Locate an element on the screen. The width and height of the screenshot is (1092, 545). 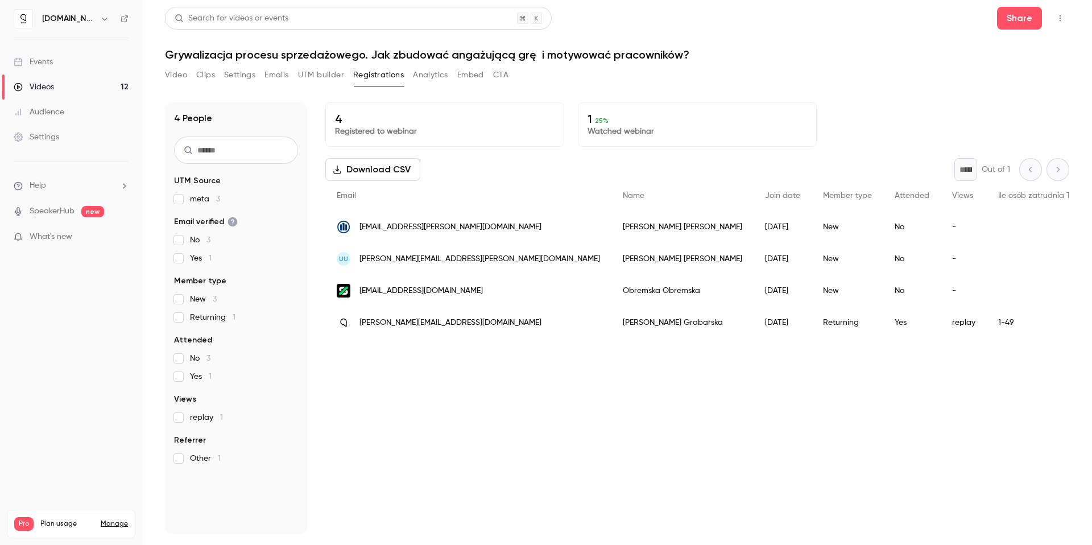
p: Registered to webinar is located at coordinates (445, 131).